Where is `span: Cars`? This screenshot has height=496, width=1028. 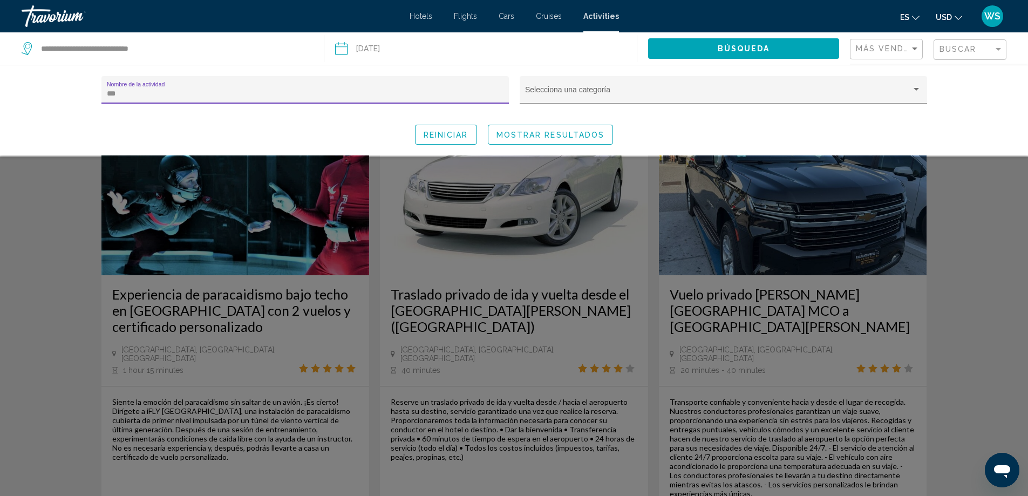
span: Cars is located at coordinates (506, 16).